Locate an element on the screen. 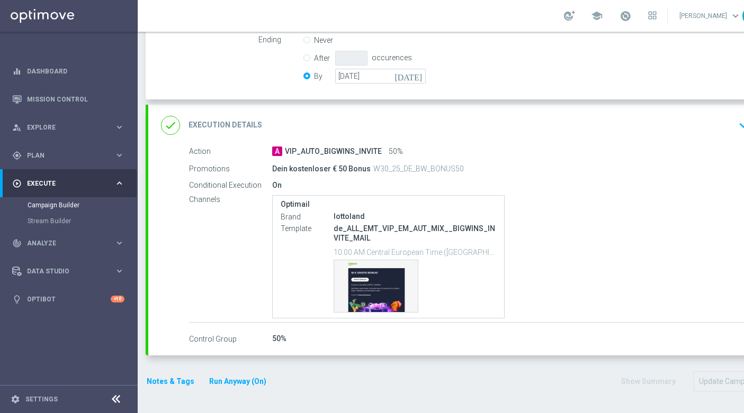 The width and height of the screenshot is (744, 413). span: Plan is located at coordinates (70, 156).